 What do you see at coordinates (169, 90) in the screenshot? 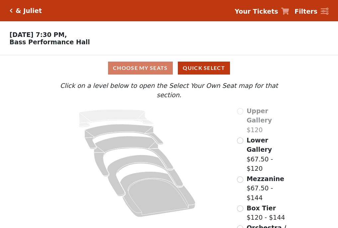
I see `p: Click on a level below to open the Select Your Own Seat map for that section.` at bounding box center [169, 90].